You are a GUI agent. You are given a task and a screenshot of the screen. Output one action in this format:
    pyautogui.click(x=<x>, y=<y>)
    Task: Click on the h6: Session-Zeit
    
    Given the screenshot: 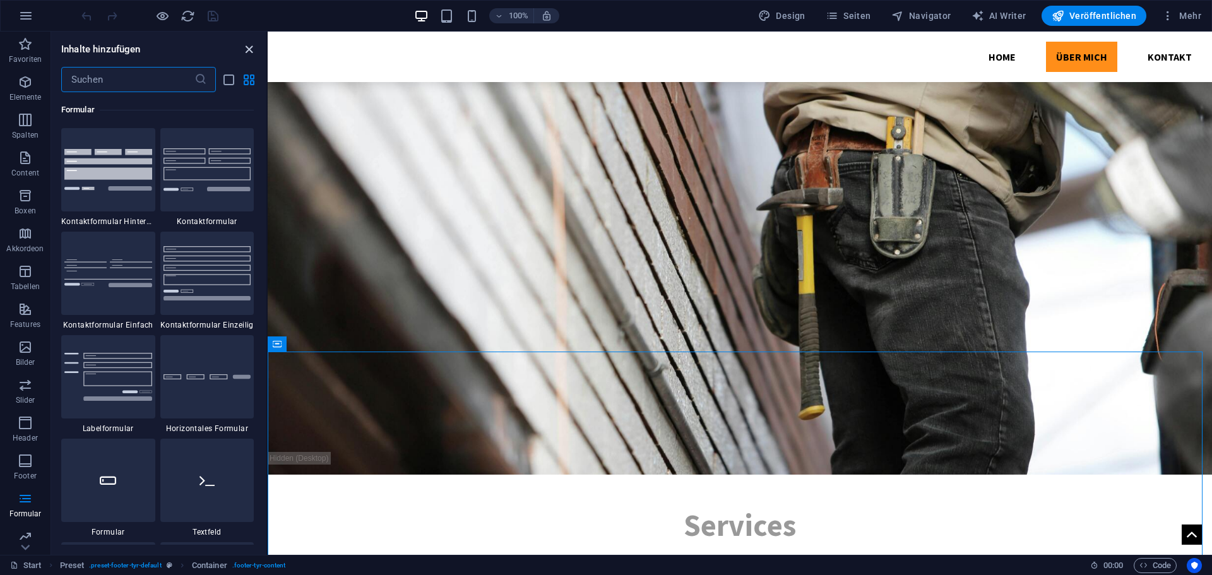 What is the action you would take?
    pyautogui.click(x=1106, y=565)
    